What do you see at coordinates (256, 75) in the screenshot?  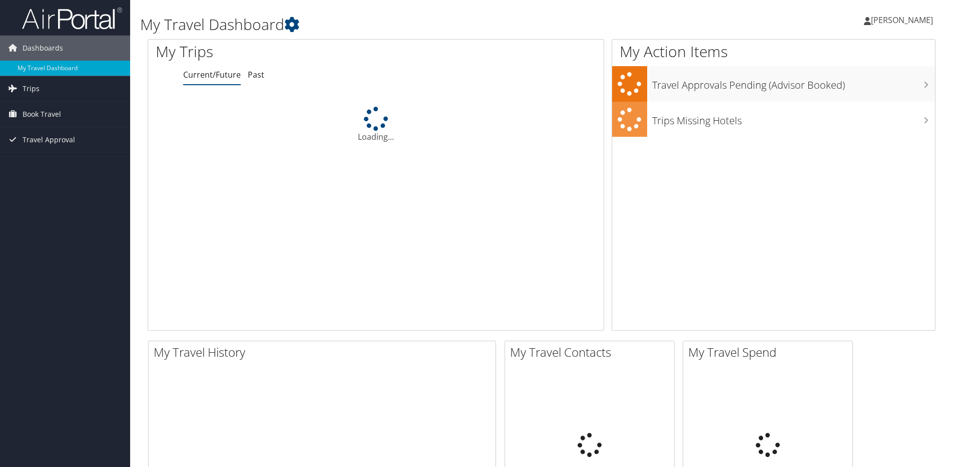 I see `a: Past` at bounding box center [256, 75].